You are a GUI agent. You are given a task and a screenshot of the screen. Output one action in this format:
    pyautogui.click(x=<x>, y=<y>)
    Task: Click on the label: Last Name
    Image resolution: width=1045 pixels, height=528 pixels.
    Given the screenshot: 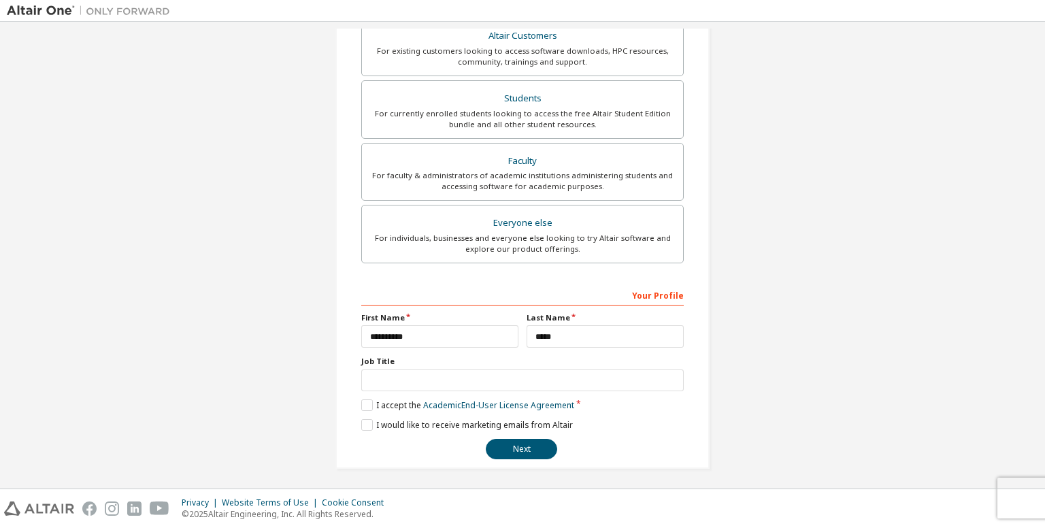 What is the action you would take?
    pyautogui.click(x=605, y=318)
    